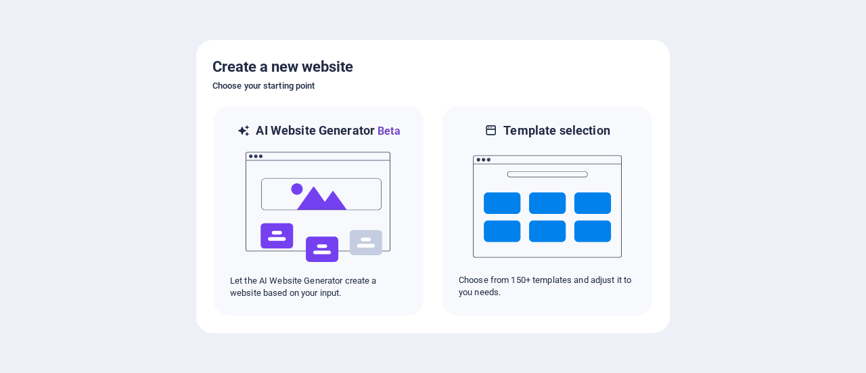 This screenshot has width=866, height=373. I want to click on h6: Choose your starting point, so click(433, 86).